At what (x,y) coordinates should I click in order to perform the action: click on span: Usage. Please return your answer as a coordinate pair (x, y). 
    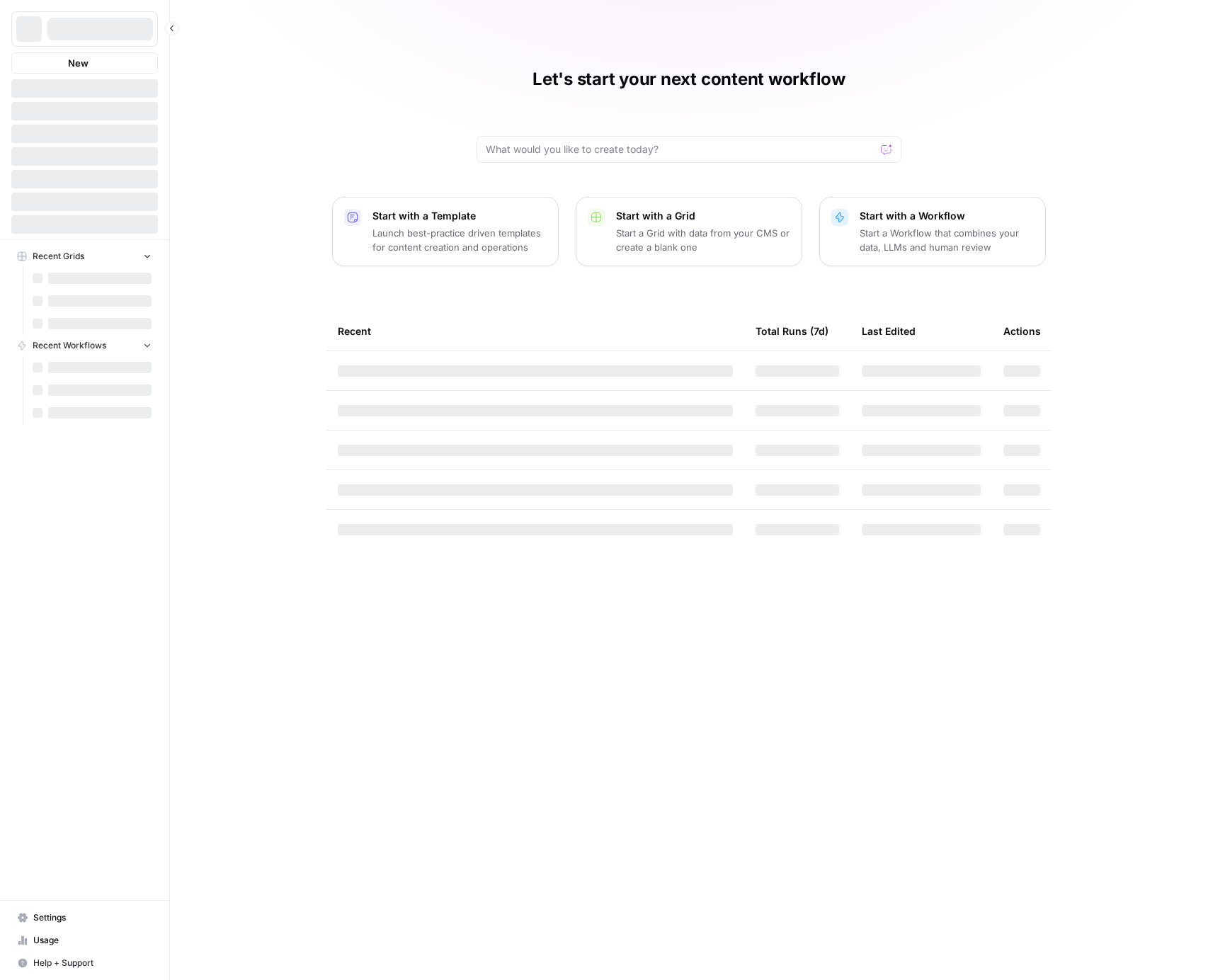
    Looking at the image, I should click on (92, 940).